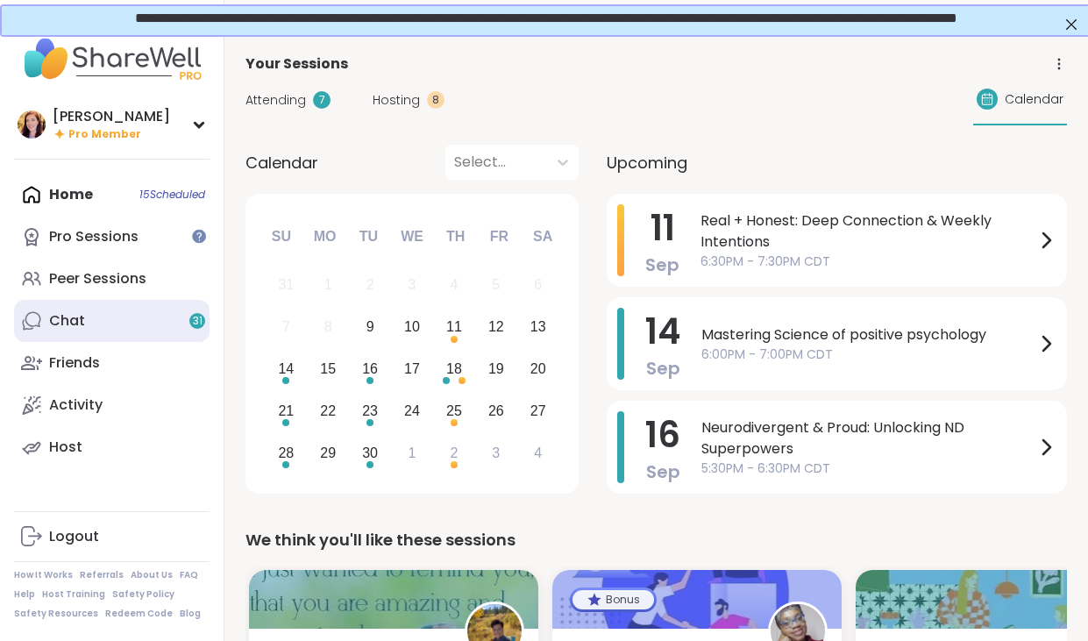 This screenshot has width=1088, height=641. I want to click on div: Host, so click(66, 447).